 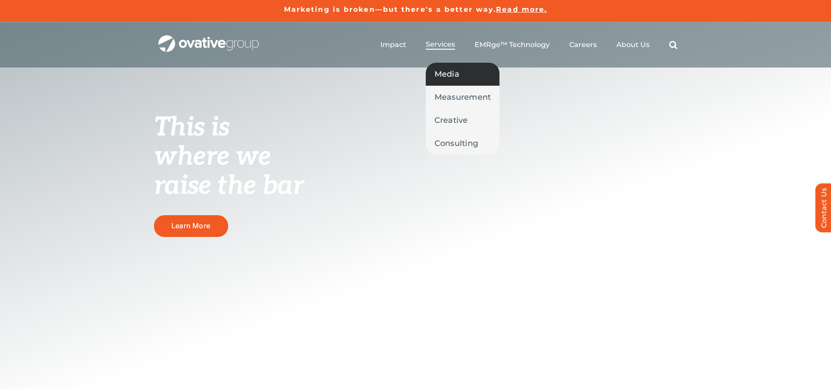 What do you see at coordinates (463, 143) in the screenshot?
I see `a: Consulting` at bounding box center [463, 143].